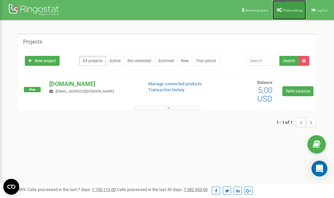 This screenshot has width=334, height=198. Describe the element at coordinates (319, 169) in the screenshot. I see `div: Open Intercom Messenger` at that location.